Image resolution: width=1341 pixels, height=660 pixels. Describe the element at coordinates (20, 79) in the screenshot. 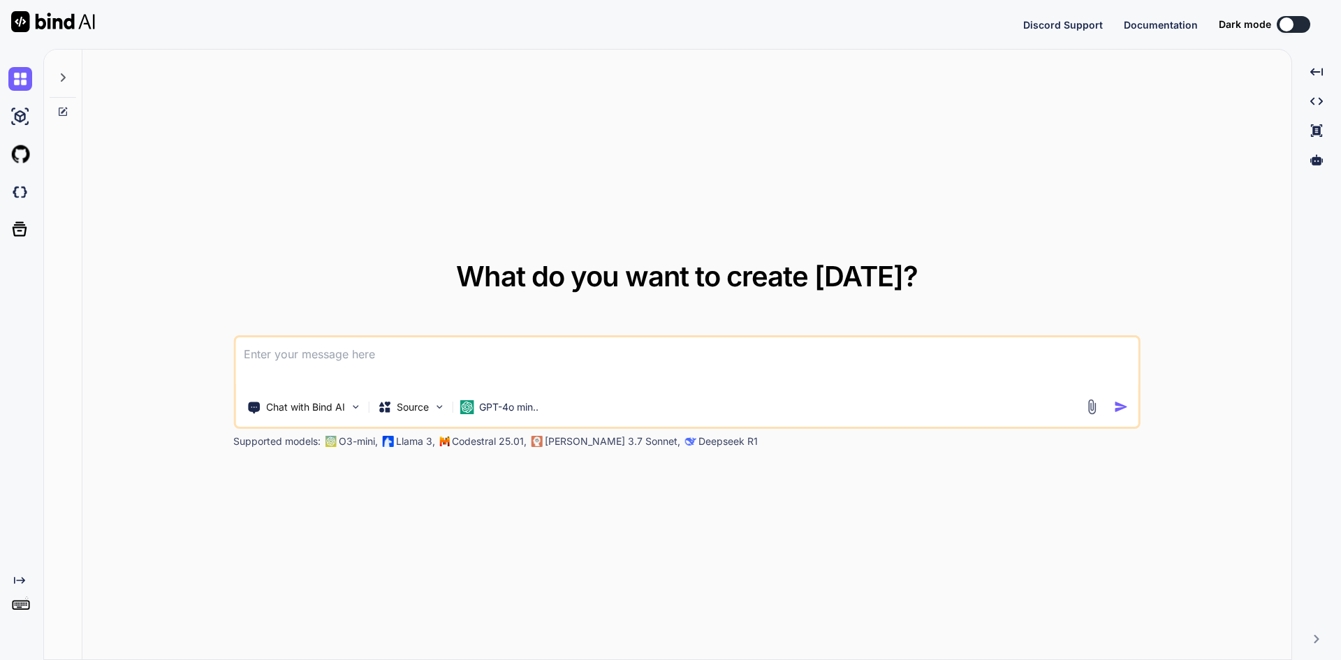

I see `img: chat` at that location.